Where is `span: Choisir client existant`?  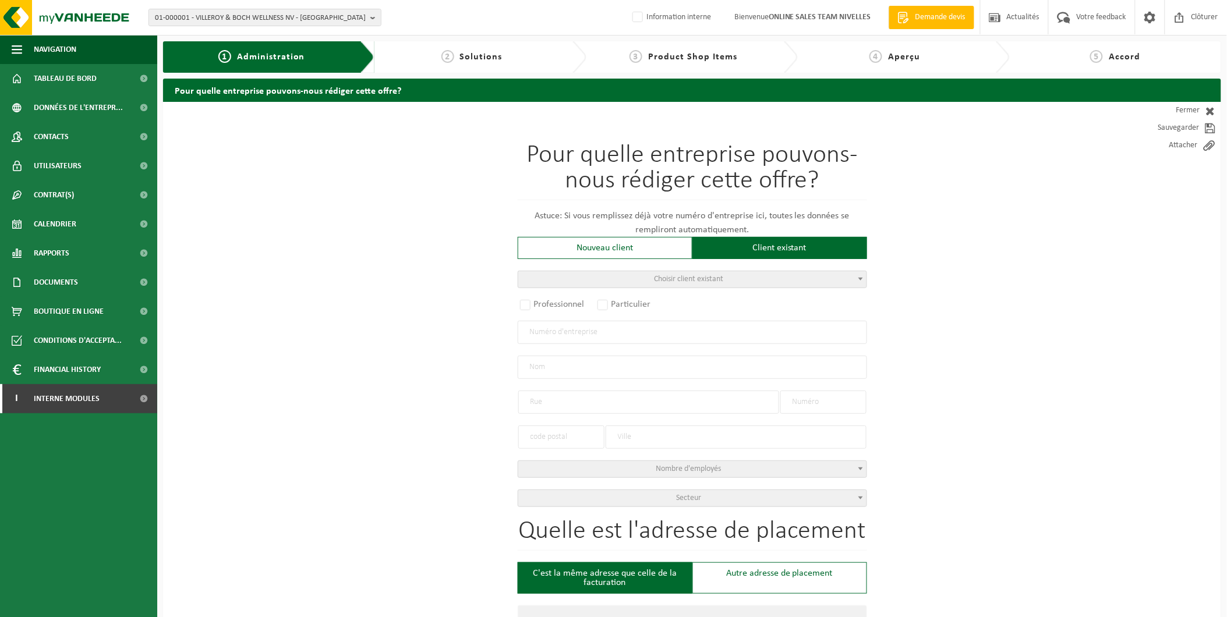 span: Choisir client existant is located at coordinates (688, 279).